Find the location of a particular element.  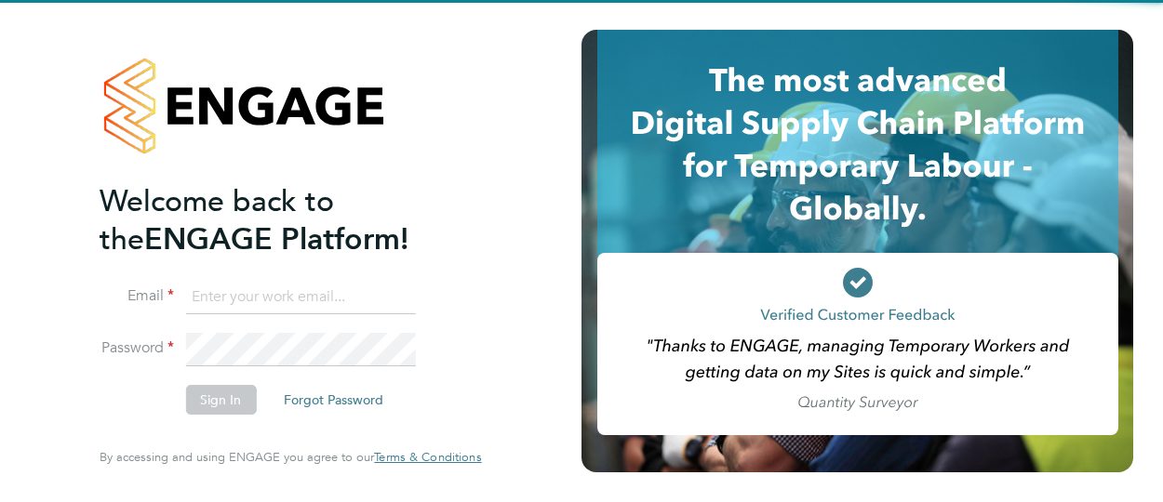

span: Welcome back to the is located at coordinates (217, 221).